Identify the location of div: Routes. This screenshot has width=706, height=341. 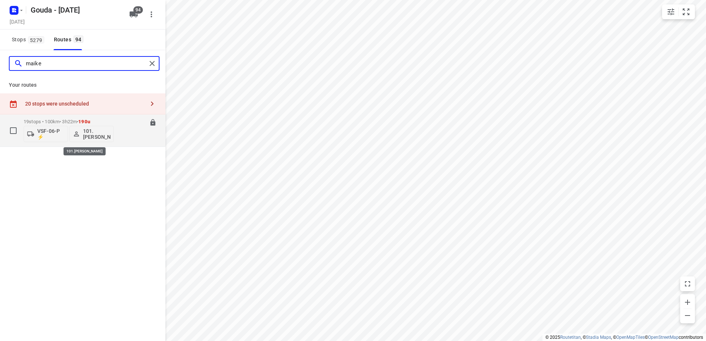
(70, 39).